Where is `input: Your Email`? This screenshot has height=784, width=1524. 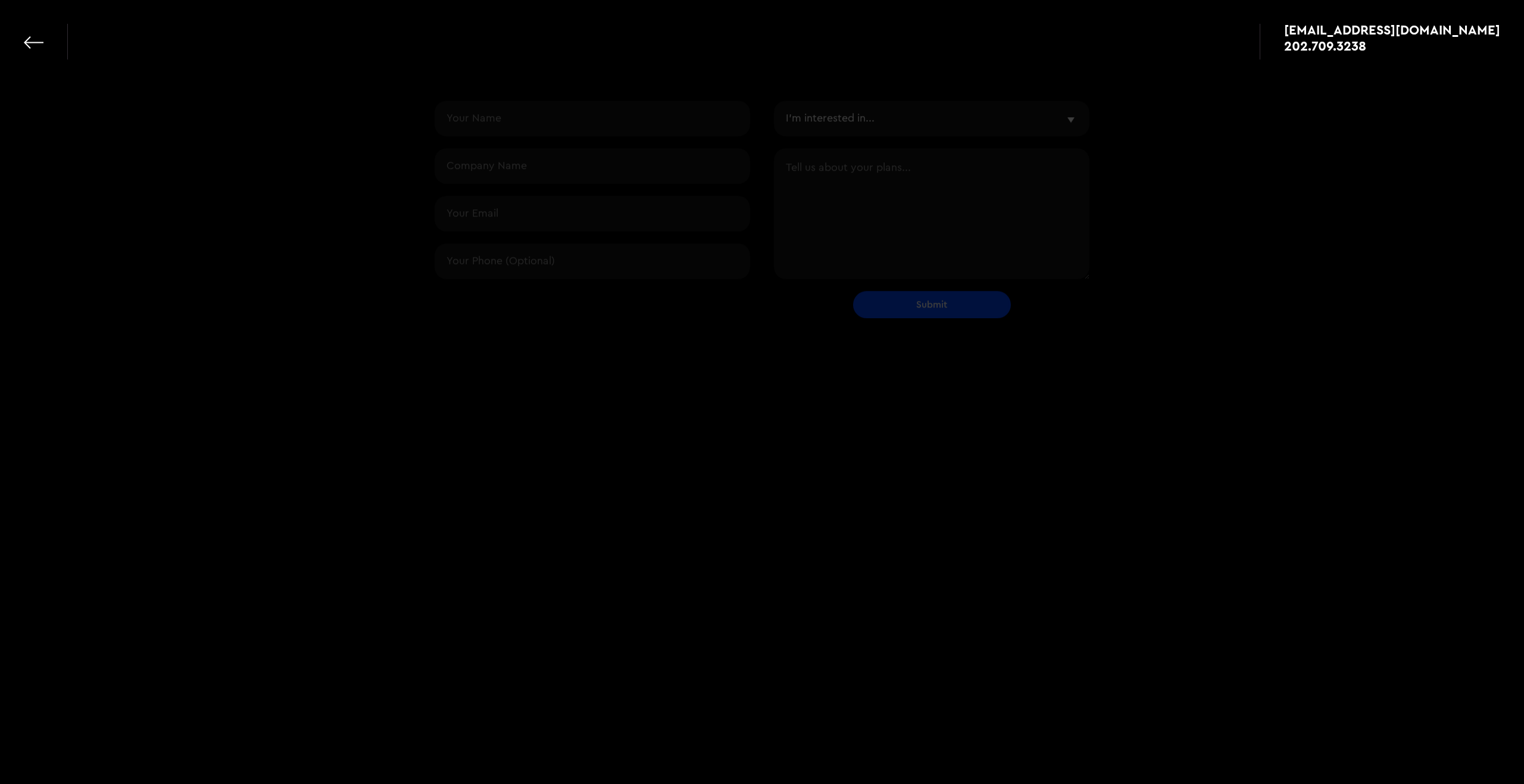 input: Your Email is located at coordinates (592, 213).